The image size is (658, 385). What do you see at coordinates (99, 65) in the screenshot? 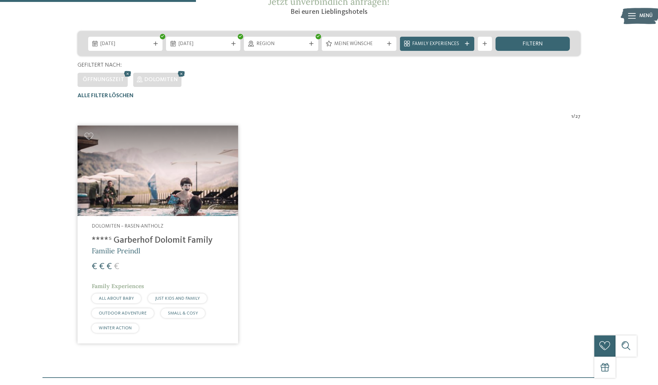
I see `span: Gefiltert nach:` at bounding box center [99, 65].